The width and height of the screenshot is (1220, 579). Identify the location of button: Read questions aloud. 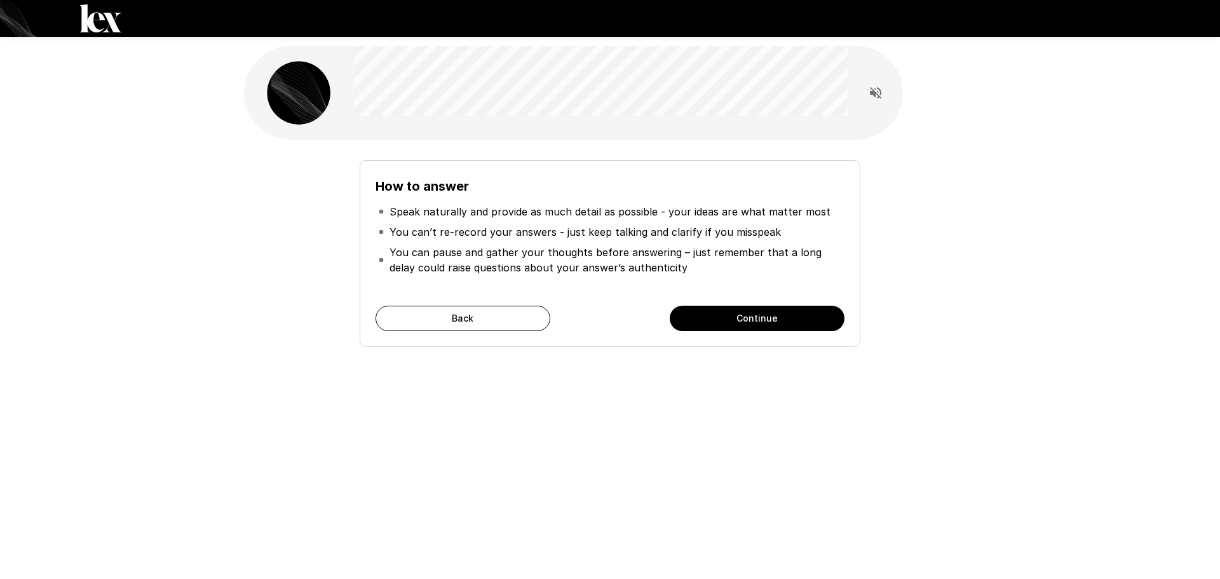
(875, 93).